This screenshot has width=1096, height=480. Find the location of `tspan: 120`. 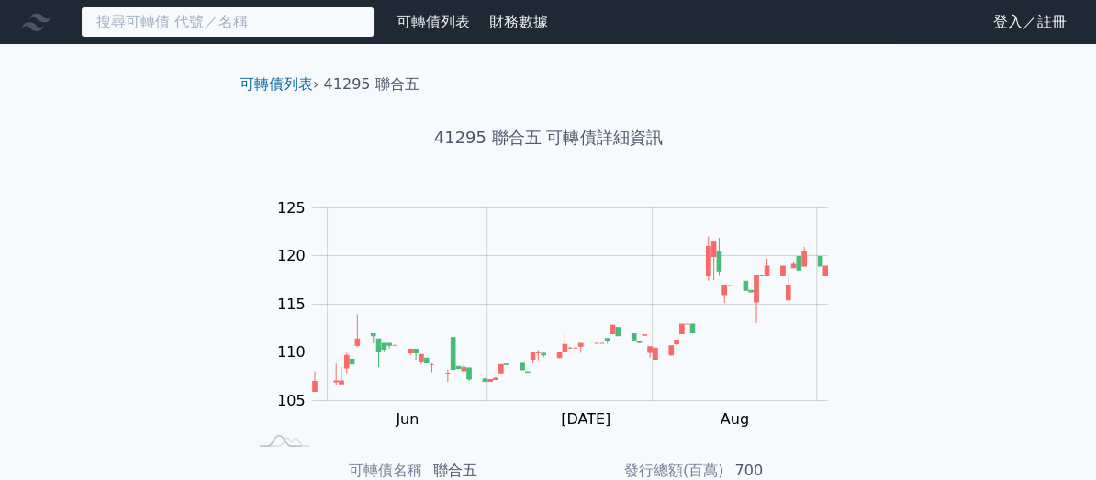

tspan: 120 is located at coordinates (291, 255).